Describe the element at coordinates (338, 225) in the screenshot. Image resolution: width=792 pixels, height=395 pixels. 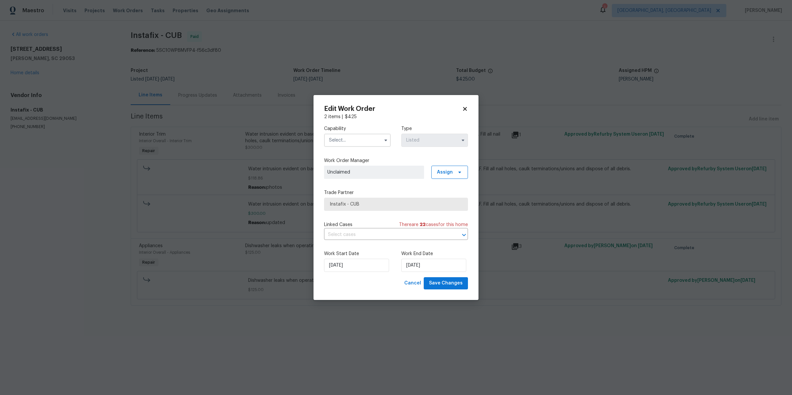
I see `span: Linked Cases` at that location.